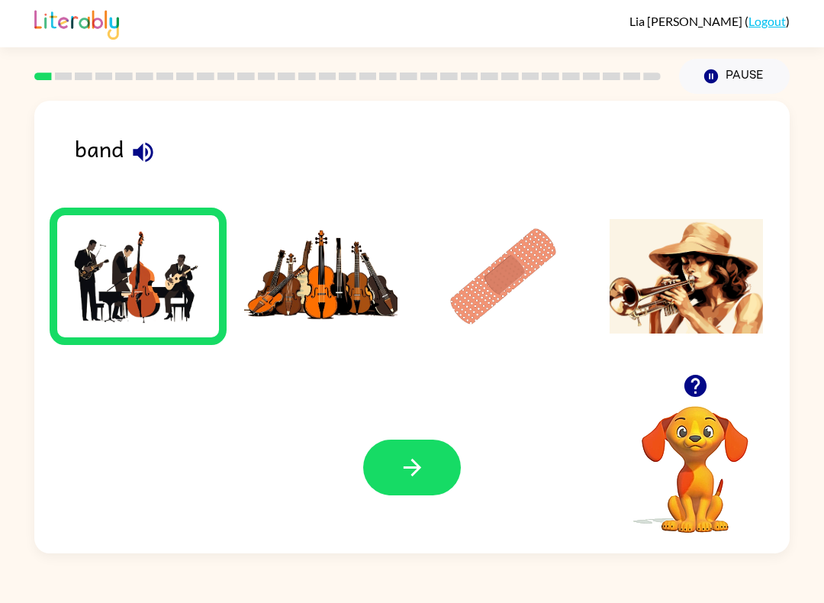  I want to click on button: Pause, so click(734, 76).